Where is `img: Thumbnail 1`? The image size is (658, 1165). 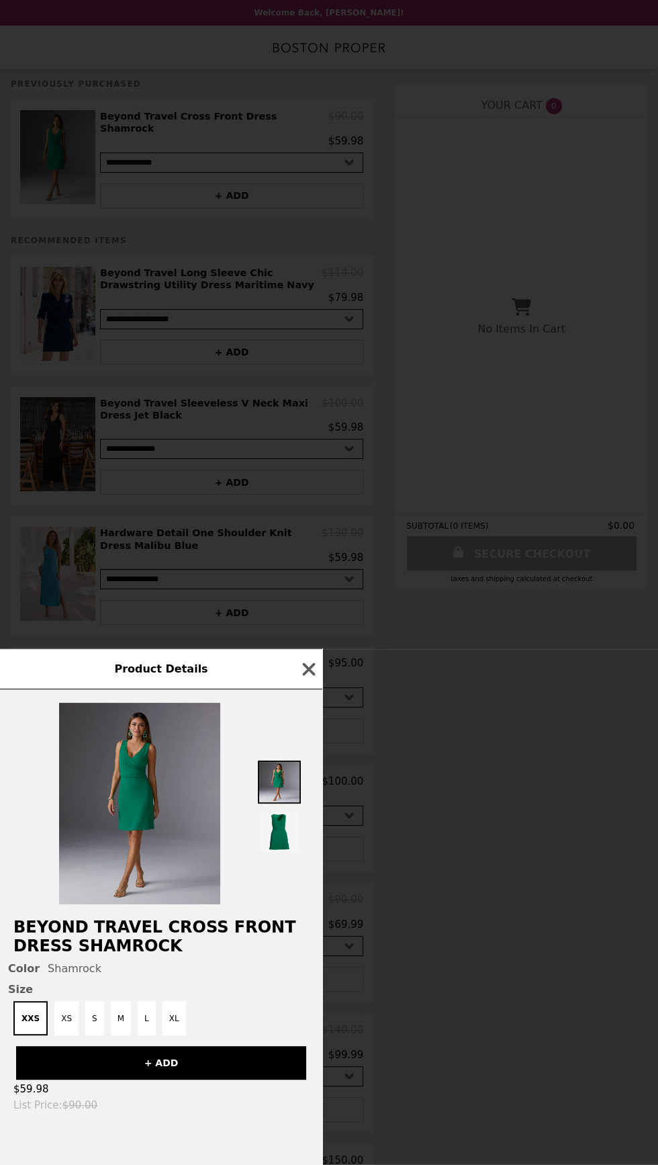 img: Thumbnail 1 is located at coordinates (279, 782).